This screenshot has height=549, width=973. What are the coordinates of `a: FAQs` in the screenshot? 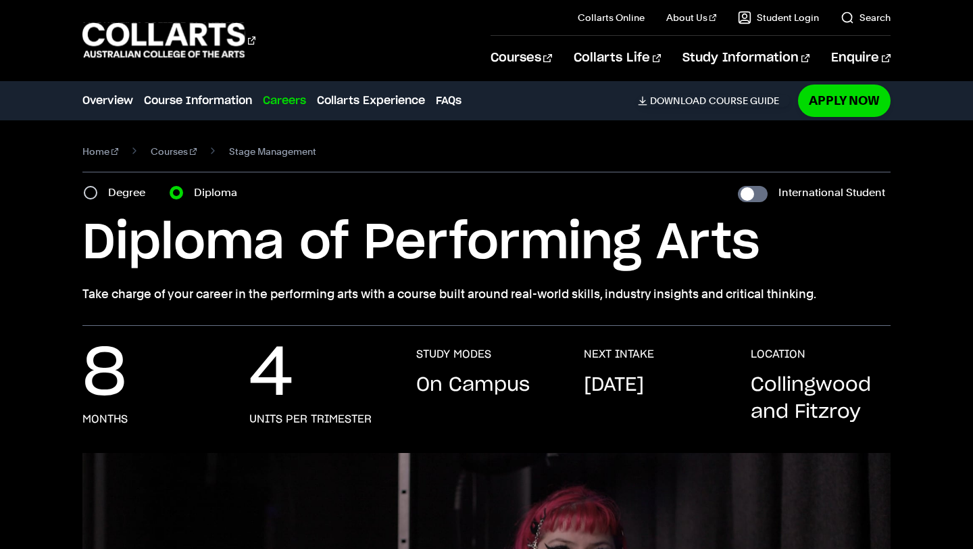 It's located at (449, 101).